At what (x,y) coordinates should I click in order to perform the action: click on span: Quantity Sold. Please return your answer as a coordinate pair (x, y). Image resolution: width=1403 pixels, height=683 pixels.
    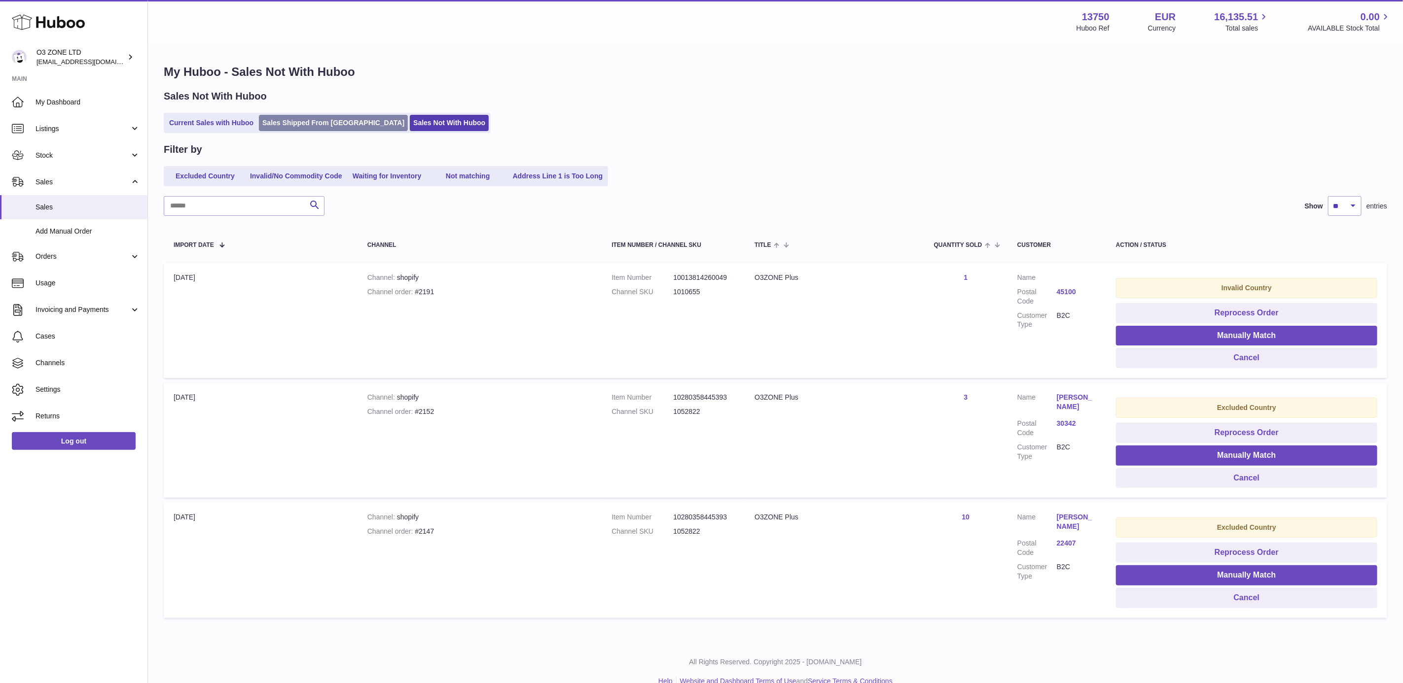
    Looking at the image, I should click on (958, 245).